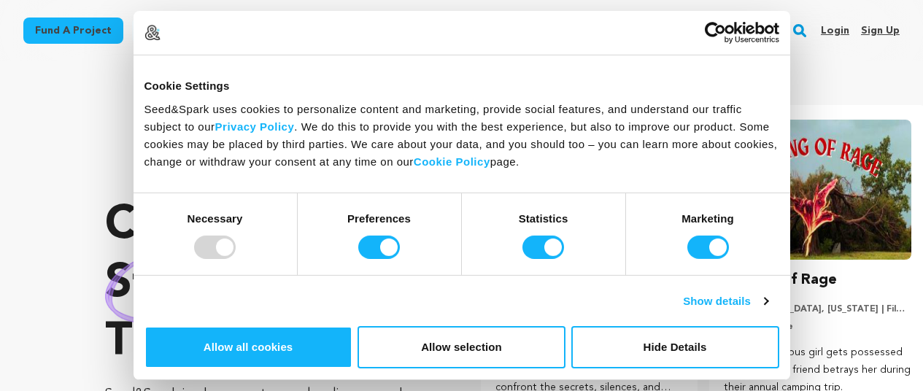 This screenshot has width=923, height=391. What do you see at coordinates (462, 135) in the screenshot?
I see `div: Seed&Spark uses cookies to personalize content and marketing, provide social features, and unders...` at bounding box center [462, 135].